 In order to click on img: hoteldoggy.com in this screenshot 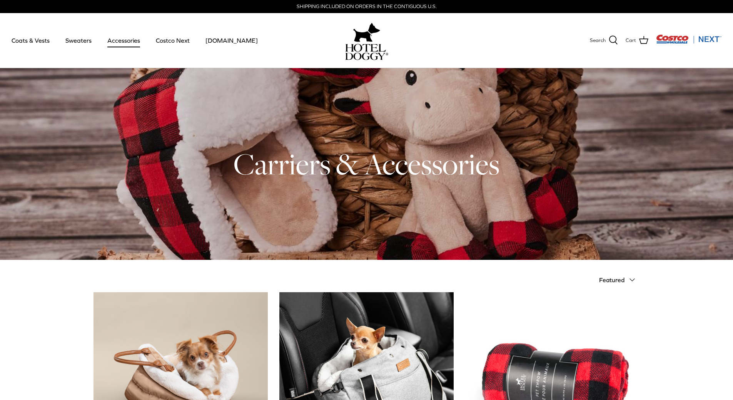, I will do `click(367, 32)`.